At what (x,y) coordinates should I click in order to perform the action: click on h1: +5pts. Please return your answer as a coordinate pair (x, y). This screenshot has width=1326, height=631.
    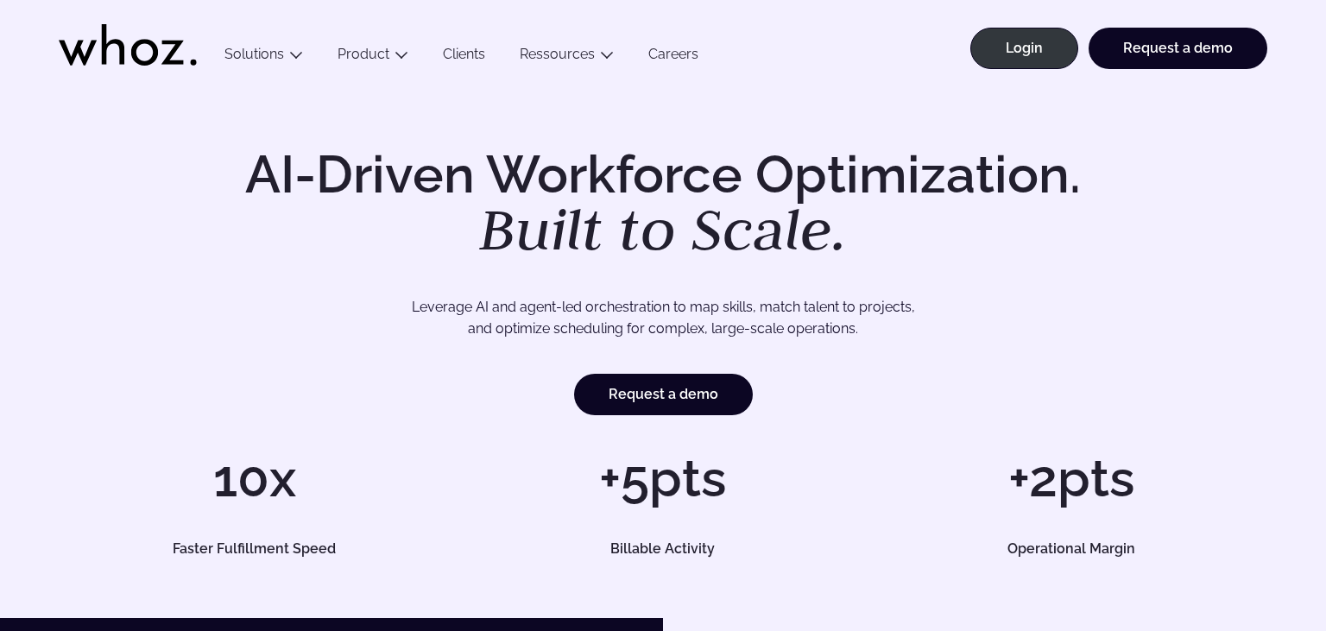
    Looking at the image, I should click on (662, 478).